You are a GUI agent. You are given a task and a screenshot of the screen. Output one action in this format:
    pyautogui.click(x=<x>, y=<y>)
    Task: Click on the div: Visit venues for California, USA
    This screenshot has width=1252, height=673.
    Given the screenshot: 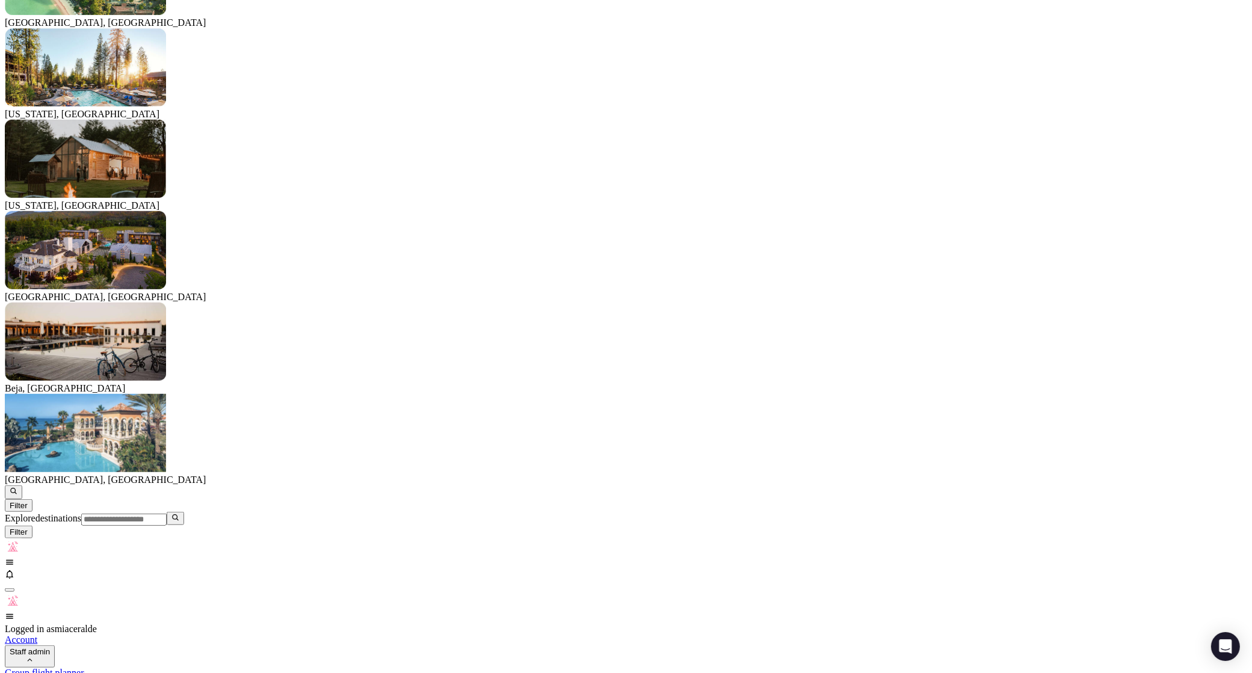 What is the action you would take?
    pyautogui.click(x=626, y=74)
    